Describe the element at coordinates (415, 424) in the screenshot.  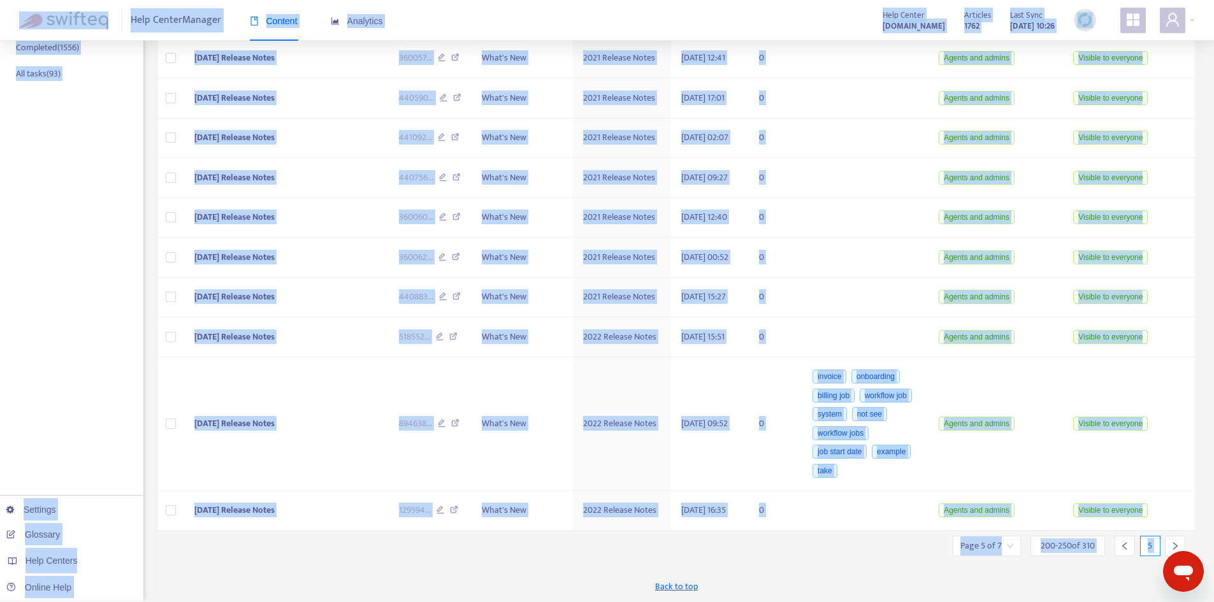
I see `span: 894638 ...` at that location.